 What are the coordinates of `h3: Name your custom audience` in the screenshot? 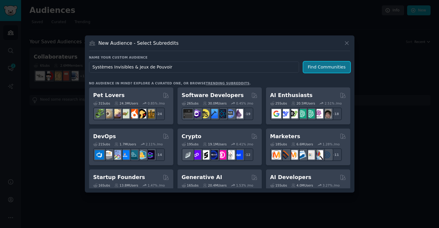 It's located at (220, 57).